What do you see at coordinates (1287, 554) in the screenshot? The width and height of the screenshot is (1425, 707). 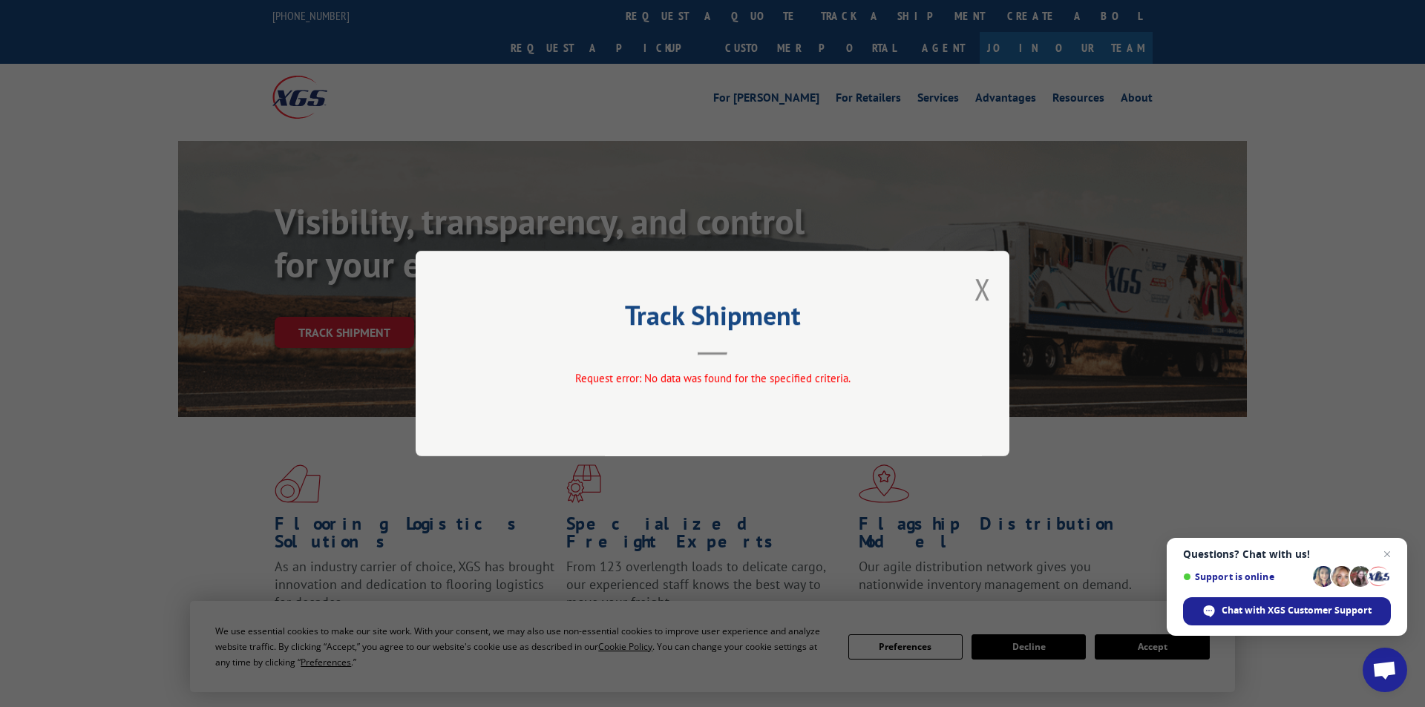 I see `span: Questions? Chat with us!` at bounding box center [1287, 554].